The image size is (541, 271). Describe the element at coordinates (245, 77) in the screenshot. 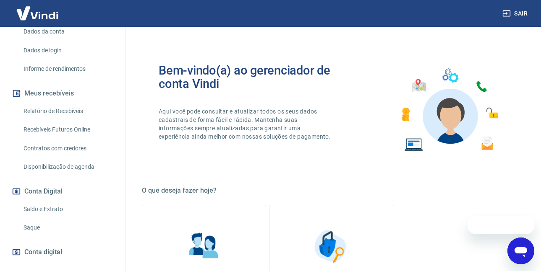

I see `h2: Bem-vindo(a) ao gerenciador de conta Vindi` at that location.